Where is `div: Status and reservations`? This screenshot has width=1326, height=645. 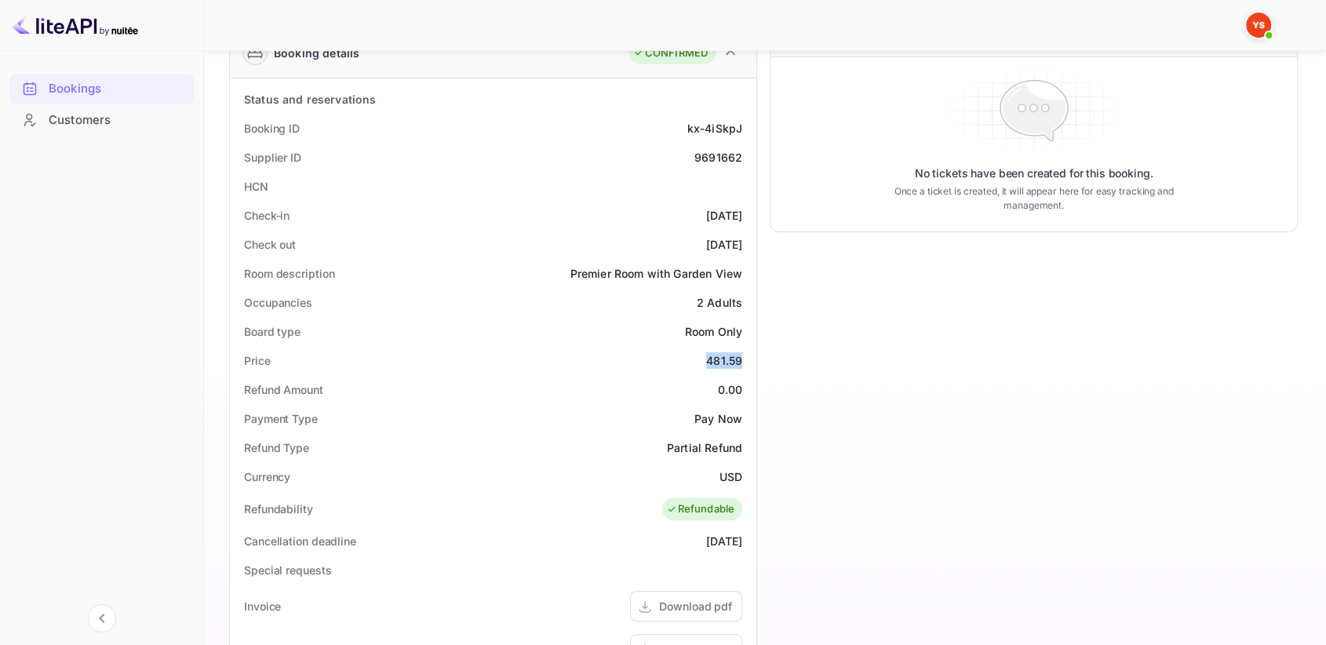
div: Status and reservations is located at coordinates (310, 99).